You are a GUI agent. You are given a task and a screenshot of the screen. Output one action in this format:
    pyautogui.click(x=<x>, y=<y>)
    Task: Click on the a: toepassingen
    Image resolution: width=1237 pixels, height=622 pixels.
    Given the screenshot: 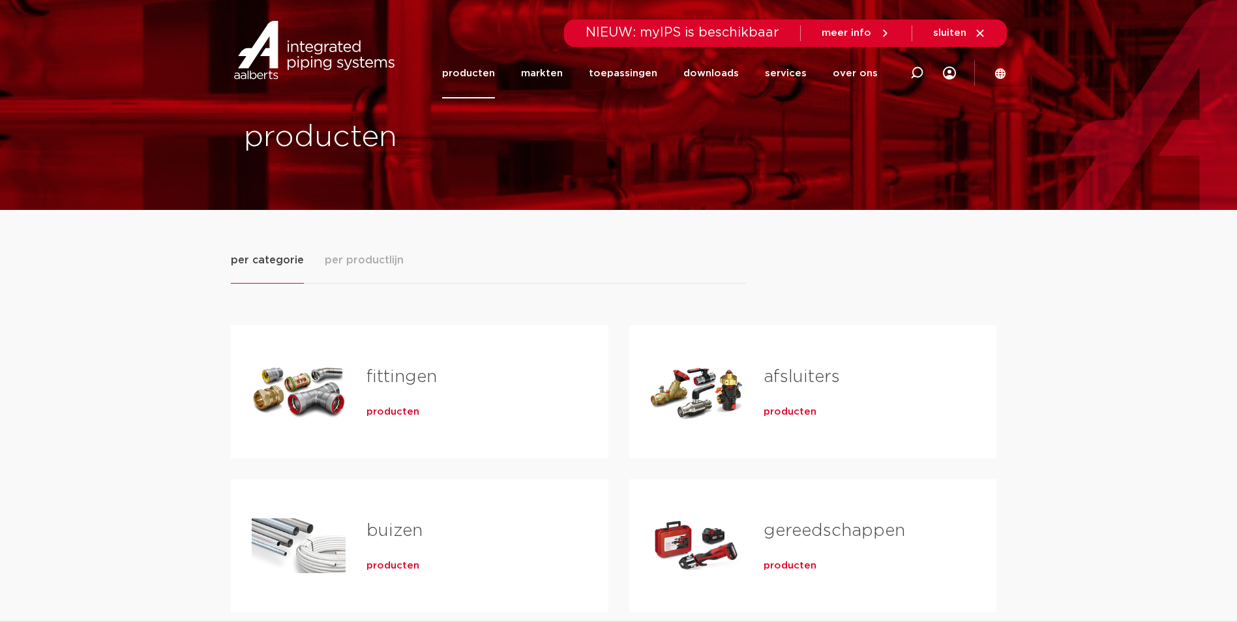 What is the action you would take?
    pyautogui.click(x=623, y=73)
    